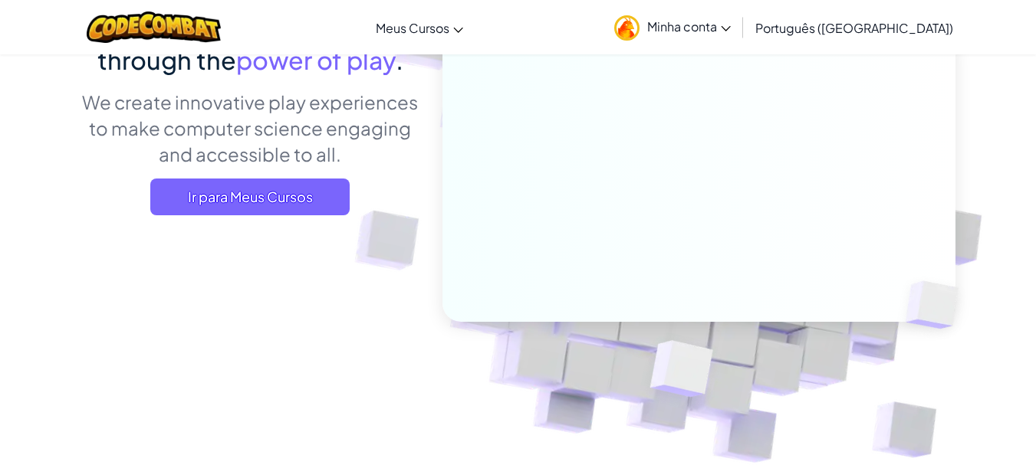 The image size is (1036, 465). Describe the element at coordinates (688, 26) in the screenshot. I see `span: Minha conta` at that location.